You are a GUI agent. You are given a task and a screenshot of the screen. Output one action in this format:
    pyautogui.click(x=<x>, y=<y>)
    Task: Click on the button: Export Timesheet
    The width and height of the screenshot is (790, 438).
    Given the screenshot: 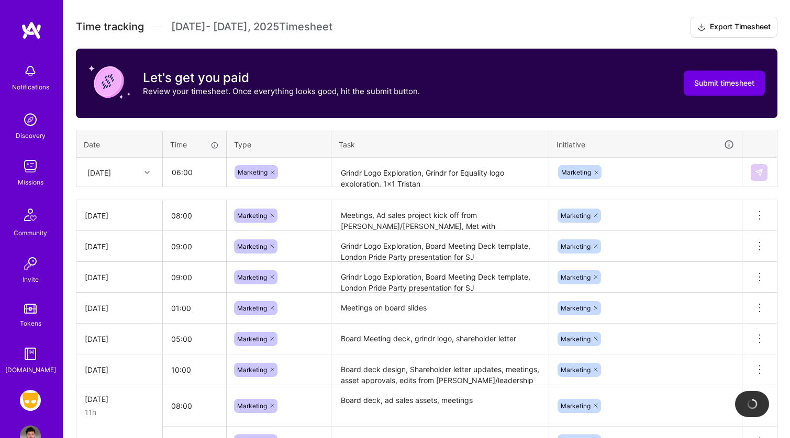 What is the action you would take?
    pyautogui.click(x=734, y=27)
    